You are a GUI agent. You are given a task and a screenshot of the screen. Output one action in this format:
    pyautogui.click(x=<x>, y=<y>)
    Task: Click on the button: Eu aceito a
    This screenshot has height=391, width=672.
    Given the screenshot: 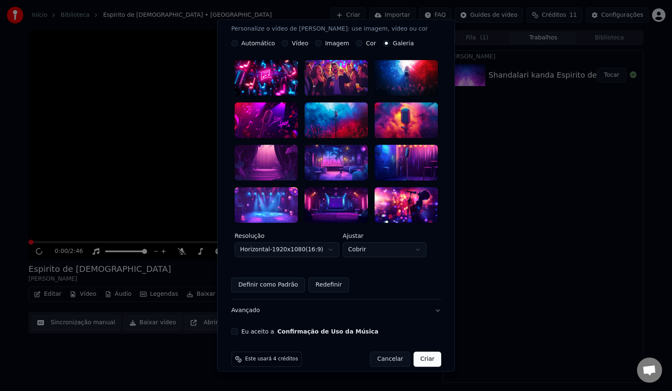 What is the action you would take?
    pyautogui.click(x=328, y=331)
    